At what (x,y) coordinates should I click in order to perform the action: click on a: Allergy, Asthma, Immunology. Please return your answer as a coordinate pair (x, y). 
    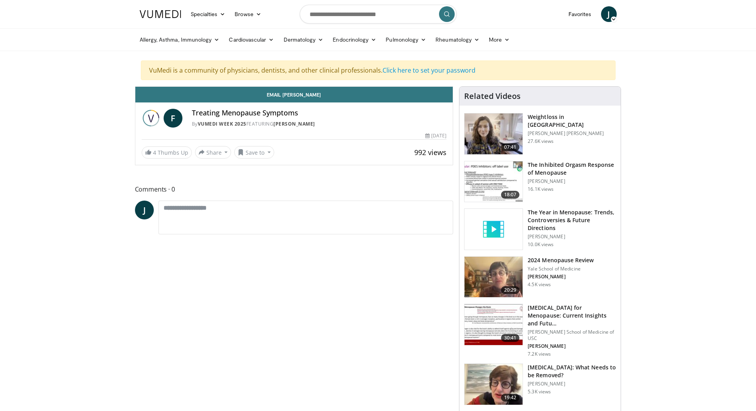
    Looking at the image, I should click on (180, 40).